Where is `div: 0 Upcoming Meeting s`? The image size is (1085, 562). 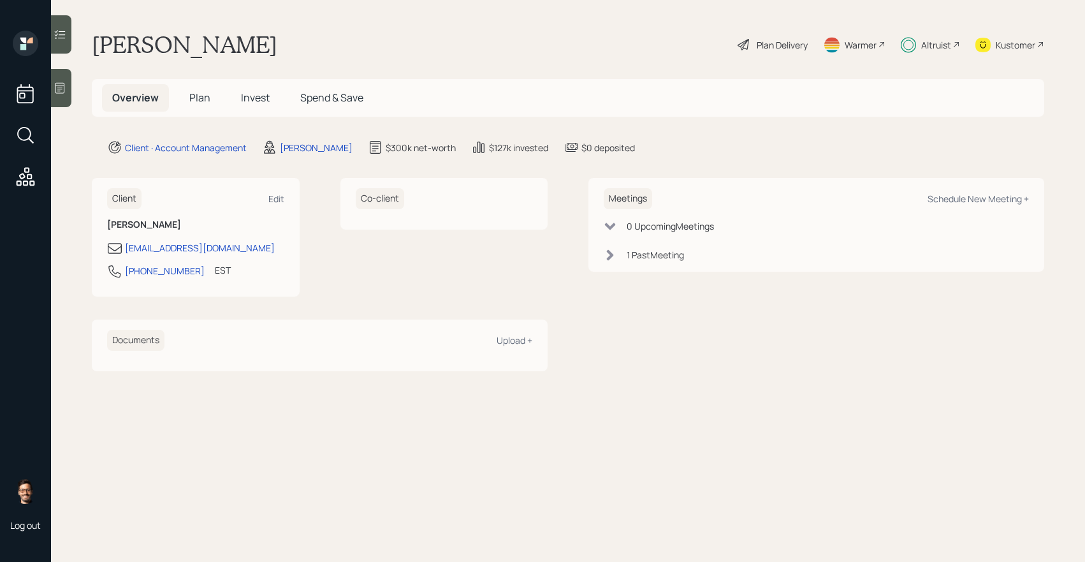
div: 0 Upcoming Meeting s is located at coordinates (670, 226).